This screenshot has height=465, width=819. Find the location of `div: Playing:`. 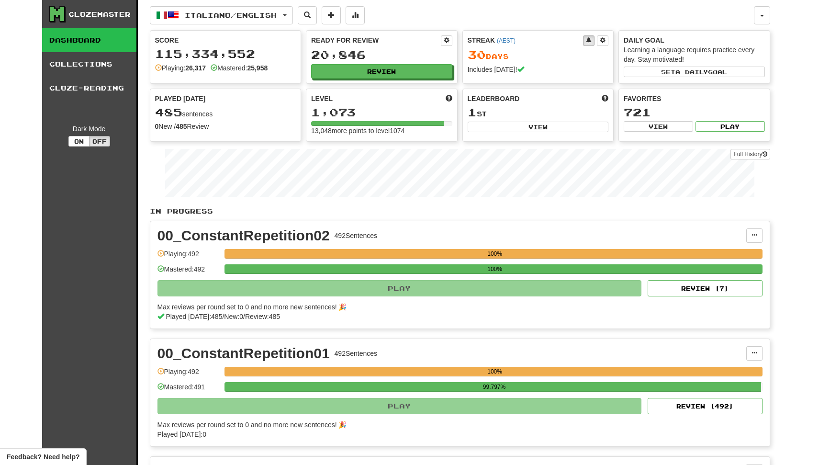

div: Playing: is located at coordinates (180, 68).